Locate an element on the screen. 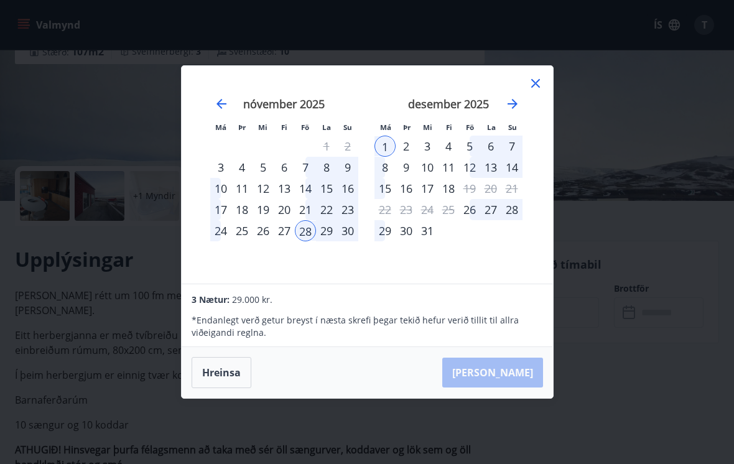 The height and width of the screenshot is (464, 734). td: Choose mánudagur, 17. nóvember 2025 as your check-in date. It’s available. is located at coordinates (221, 210).